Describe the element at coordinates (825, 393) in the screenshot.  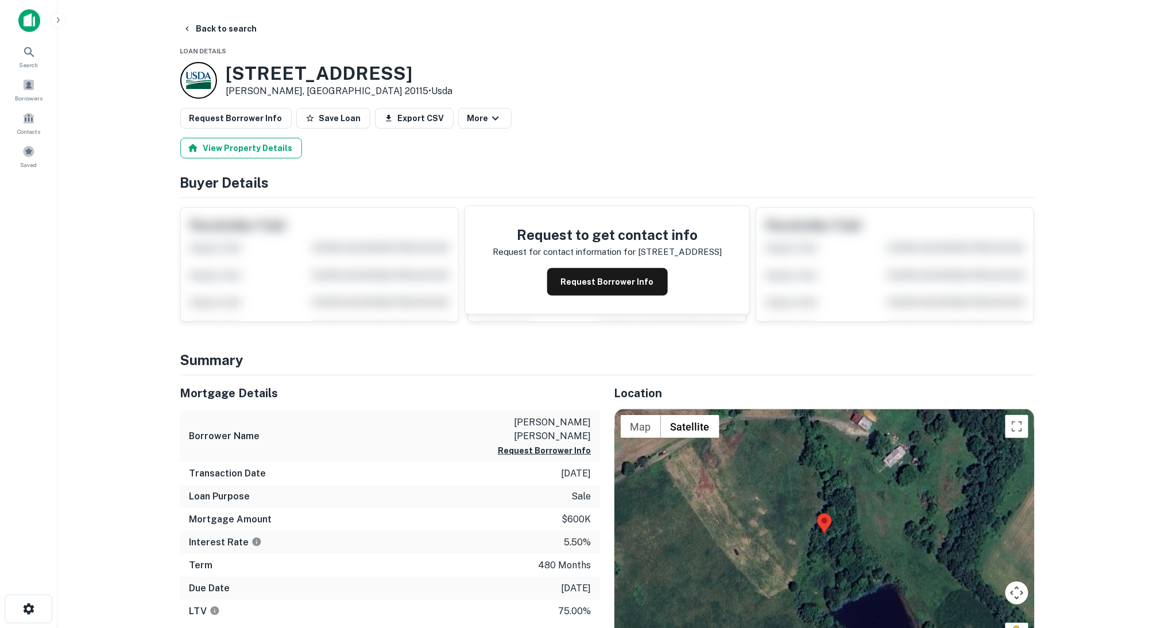
I see `h5: Location` at that location.